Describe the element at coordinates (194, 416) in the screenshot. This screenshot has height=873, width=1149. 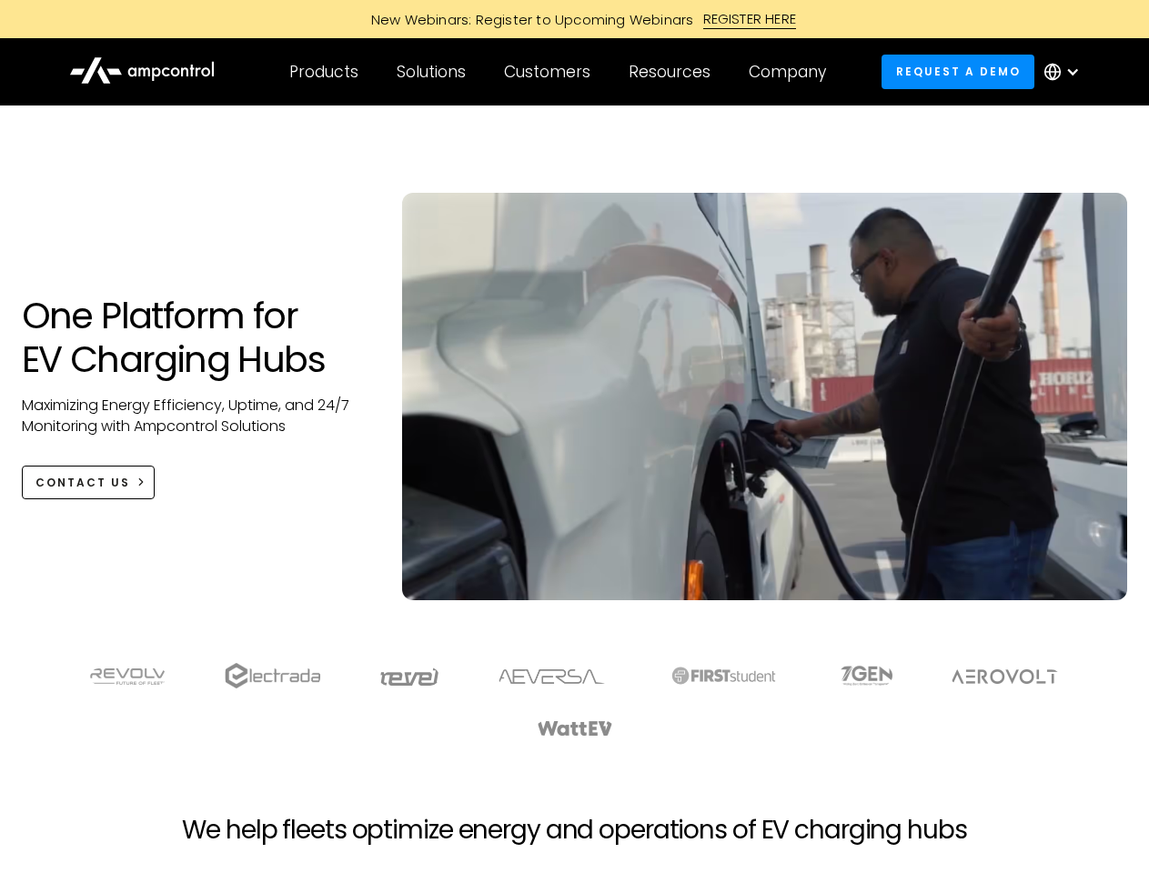
I see `p: Maximizing Energy Efficiency, Uptime, and 24/7 Monitoring with Ampcontrol Solutions` at that location.